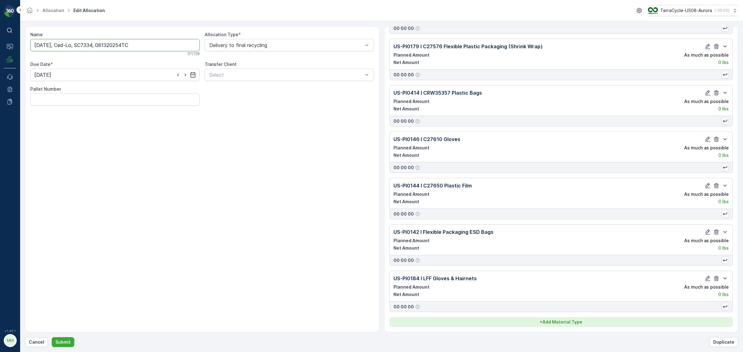 The width and height of the screenshot is (743, 352). What do you see at coordinates (653, 11) in the screenshot?
I see `img: image_ci7OI47.png` at bounding box center [653, 11].